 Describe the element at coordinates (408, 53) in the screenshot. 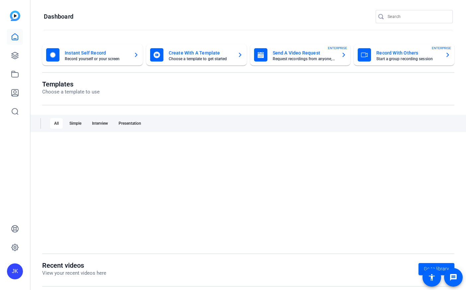

I see `mat-card-title: Record With Others` at that location.